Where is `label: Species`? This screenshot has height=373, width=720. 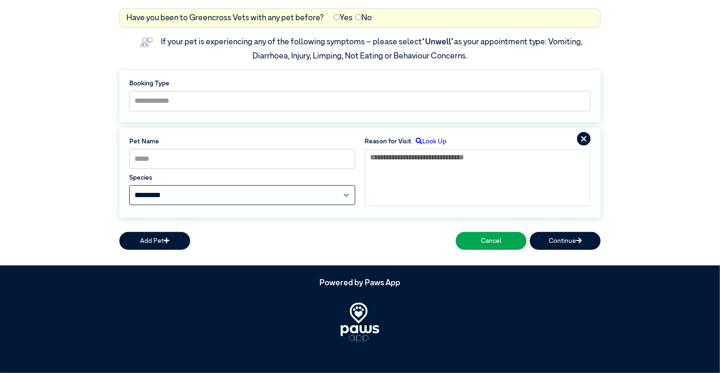 label: Species is located at coordinates (242, 178).